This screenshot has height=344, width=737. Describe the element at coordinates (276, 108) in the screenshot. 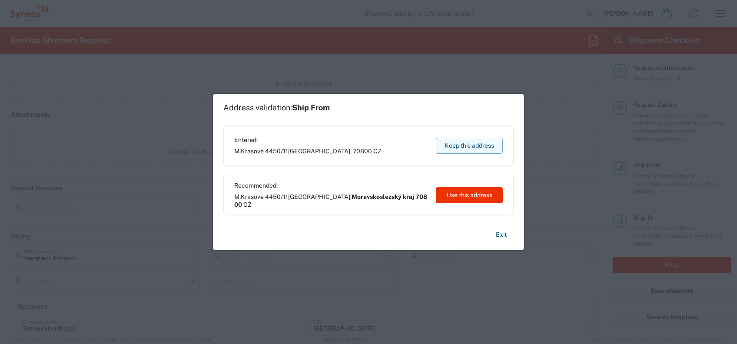

I see `h1: Address validation:` at that location.